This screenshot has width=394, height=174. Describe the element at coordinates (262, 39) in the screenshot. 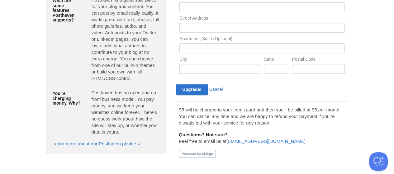

I see `label: Apartment, Suite (Optional)` at that location.